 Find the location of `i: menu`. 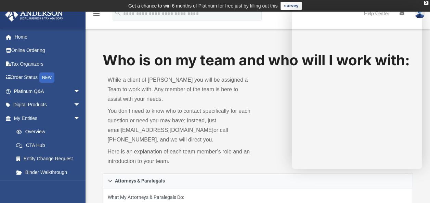

i: menu is located at coordinates (96, 14).